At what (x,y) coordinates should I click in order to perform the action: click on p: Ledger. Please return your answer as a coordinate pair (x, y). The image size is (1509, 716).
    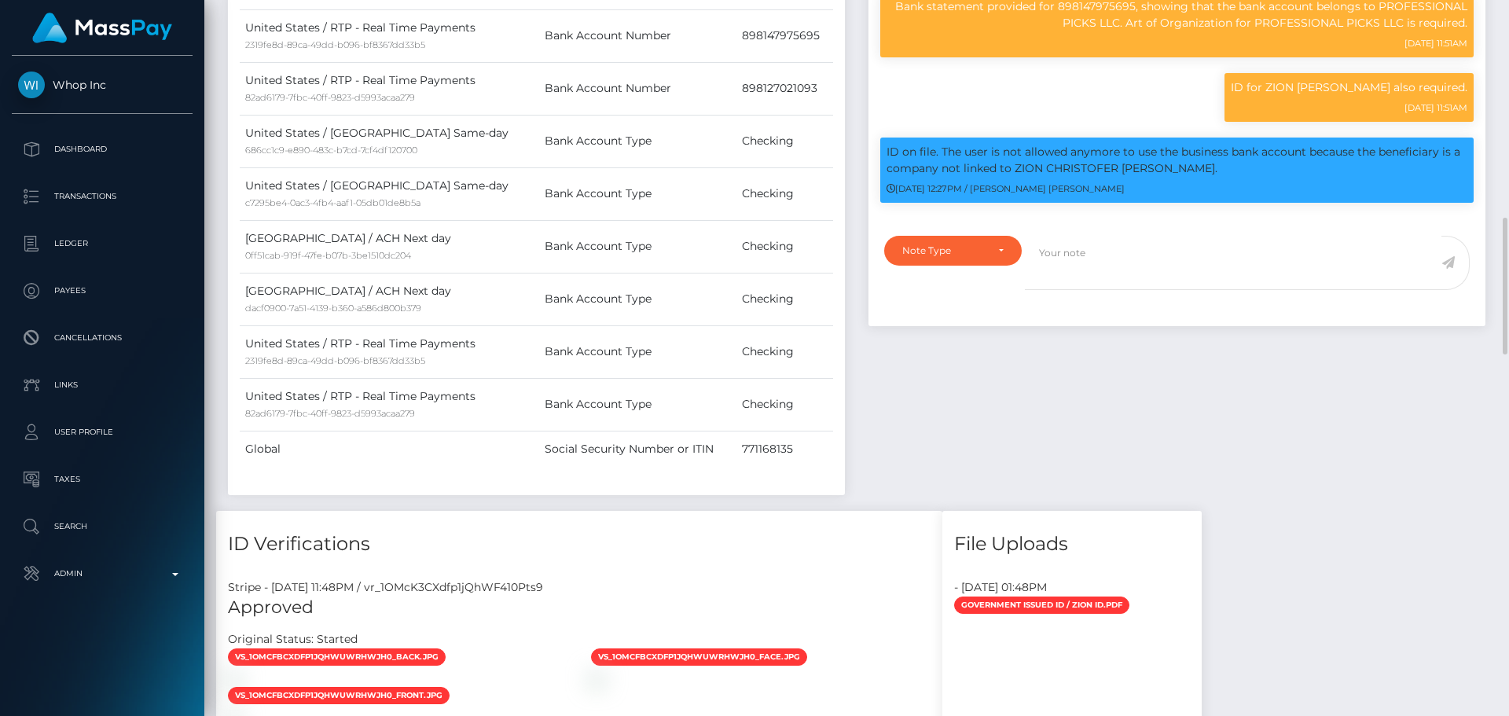
    Looking at the image, I should click on (102, 244).